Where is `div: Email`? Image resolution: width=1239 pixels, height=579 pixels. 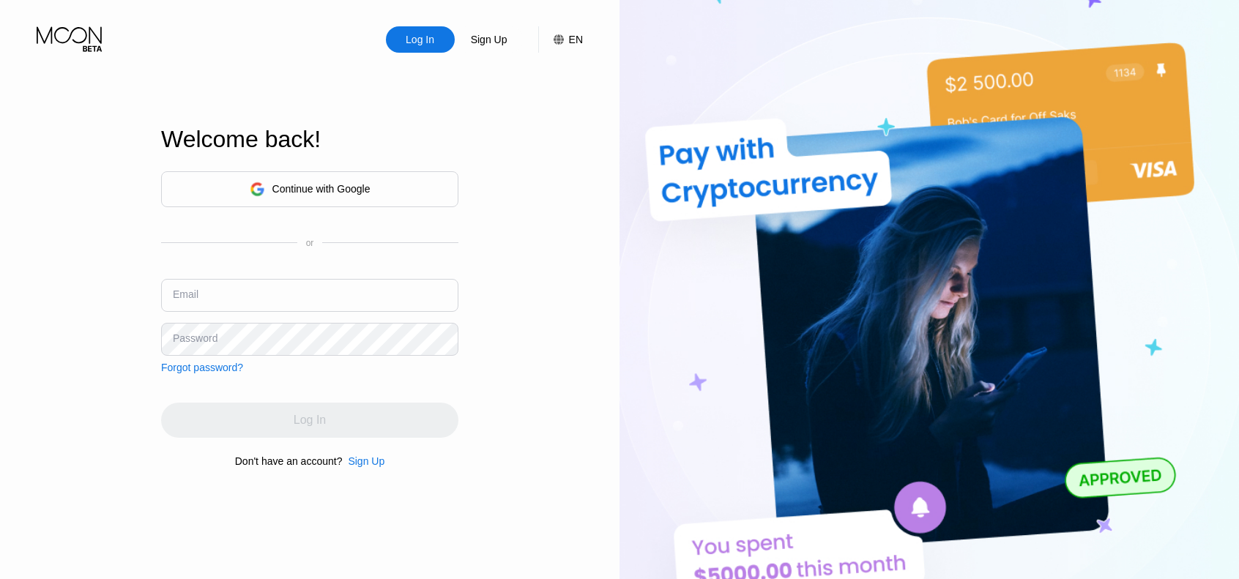 div: Email is located at coordinates (185, 294).